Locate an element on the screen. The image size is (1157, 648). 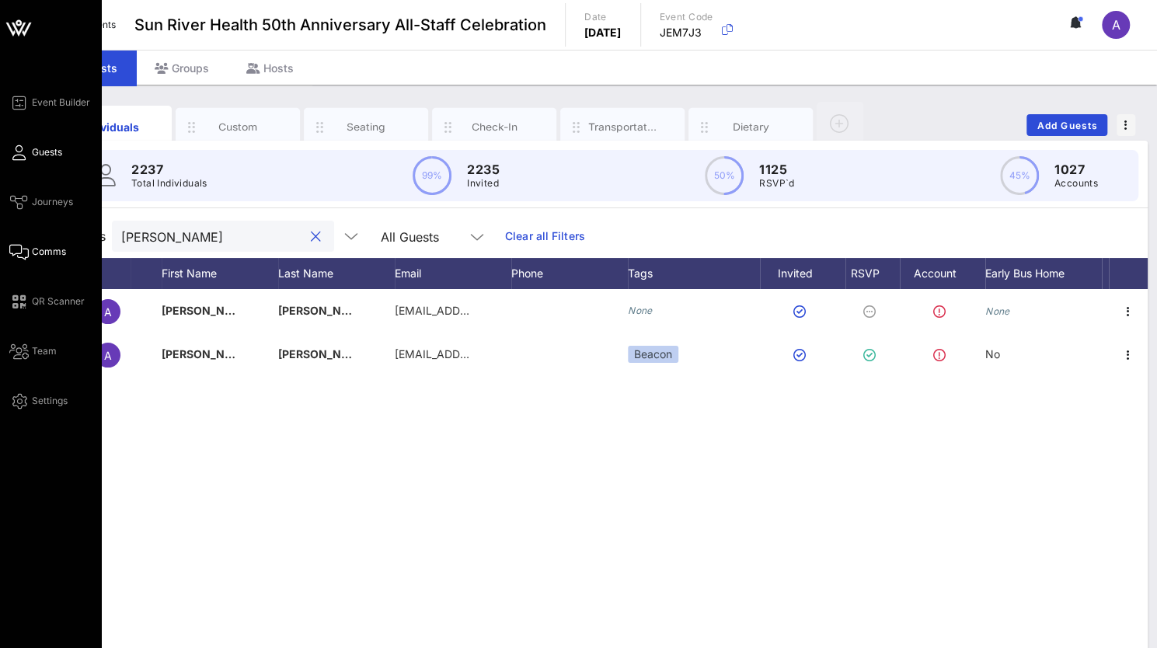
div: Dietary is located at coordinates (751, 127).